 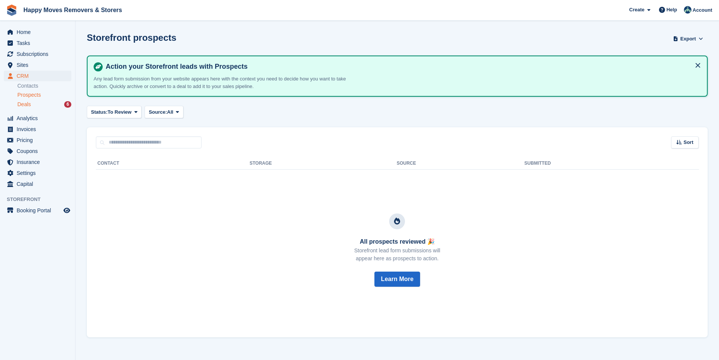 I want to click on img: Admin, so click(x=688, y=10).